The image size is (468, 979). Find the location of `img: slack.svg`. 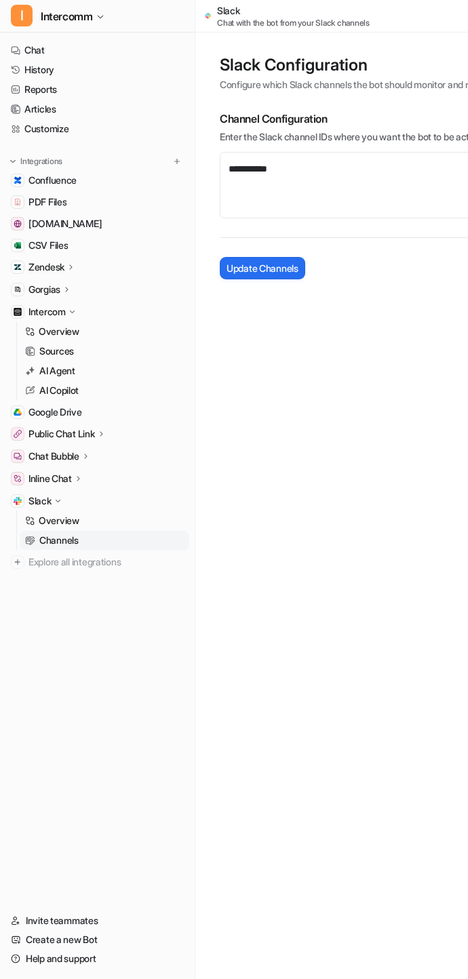

img: slack.svg is located at coordinates (208, 16).